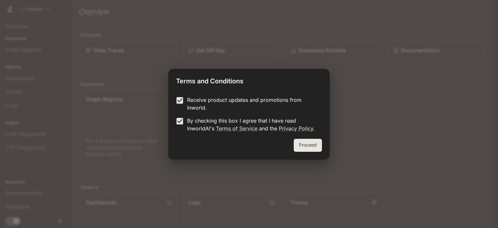 The height and width of the screenshot is (228, 498). I want to click on a: Privacy Policy, so click(296, 129).